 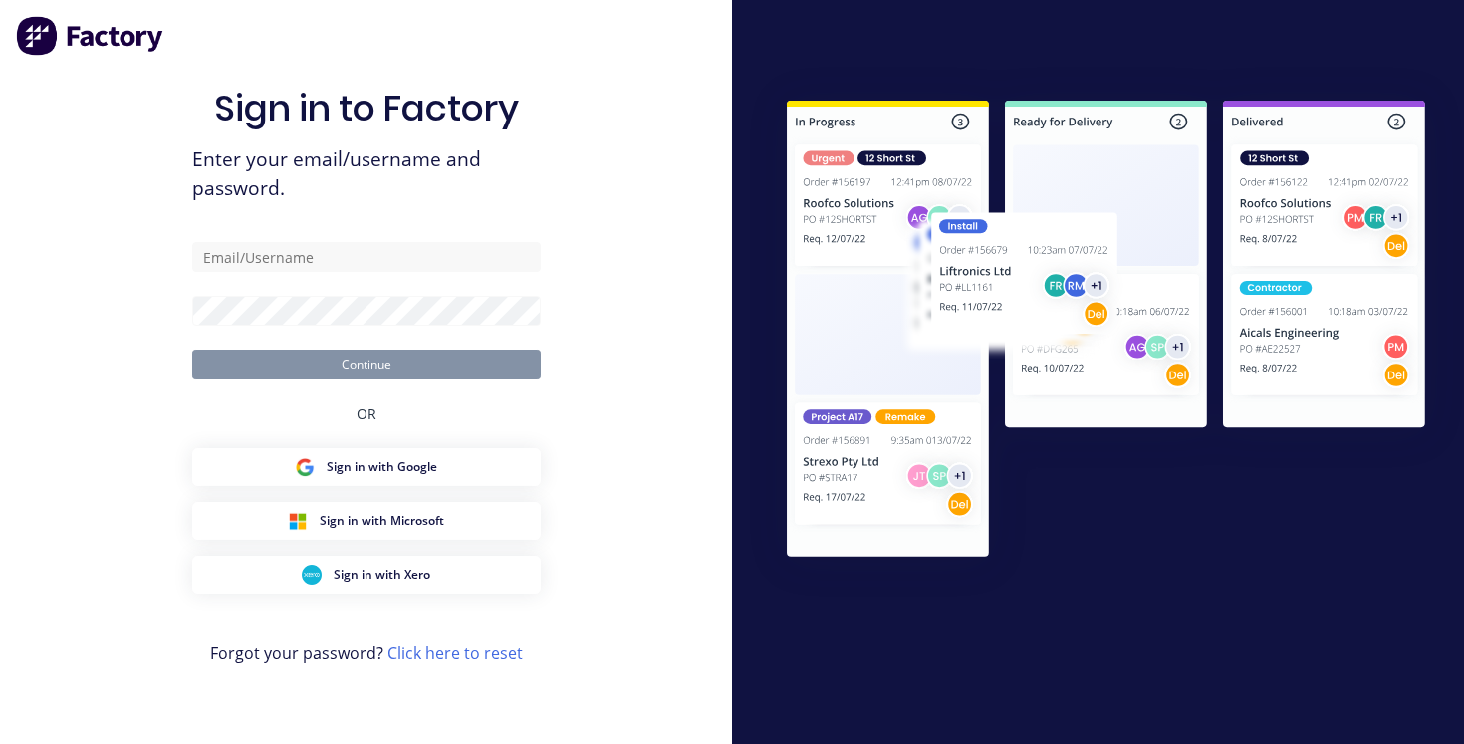 What do you see at coordinates (298, 521) in the screenshot?
I see `img: Microsoft Sign in` at bounding box center [298, 521].